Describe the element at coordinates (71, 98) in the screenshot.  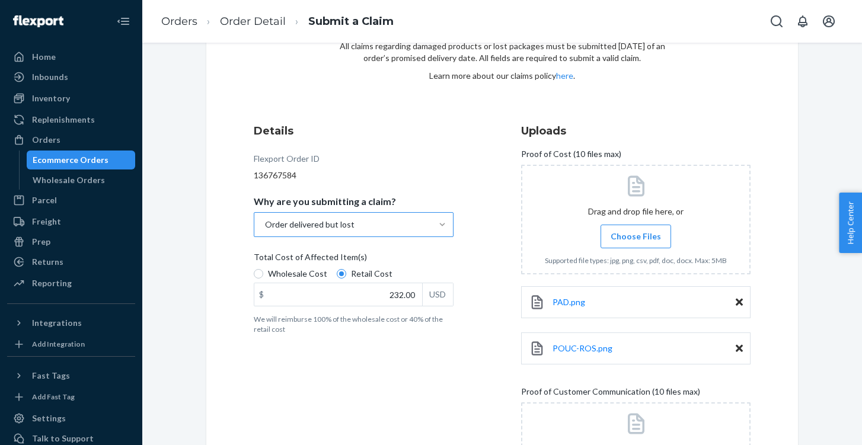
I see `a: Inventory` at that location.